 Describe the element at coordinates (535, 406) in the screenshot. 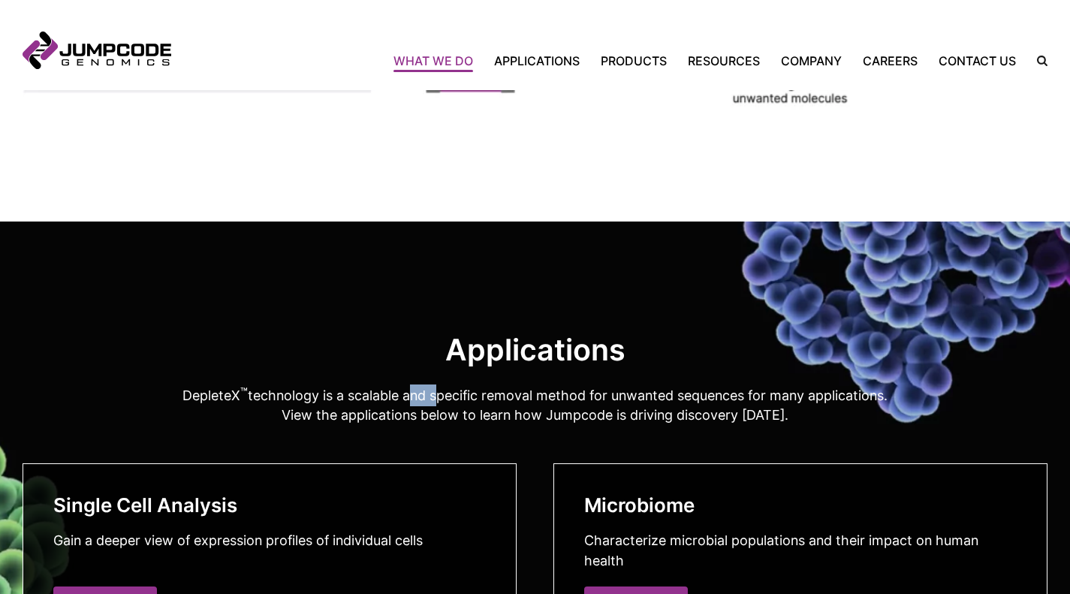

I see `p: DepleteX technology is a scalable and specific removal method for unwanted sequences for many app...` at that location.